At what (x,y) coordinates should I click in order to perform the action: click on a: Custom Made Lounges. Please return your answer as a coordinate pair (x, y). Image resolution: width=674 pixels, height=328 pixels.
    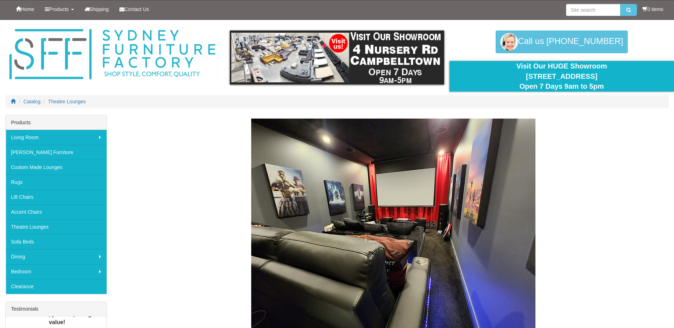
    Looking at the image, I should click on (56, 167).